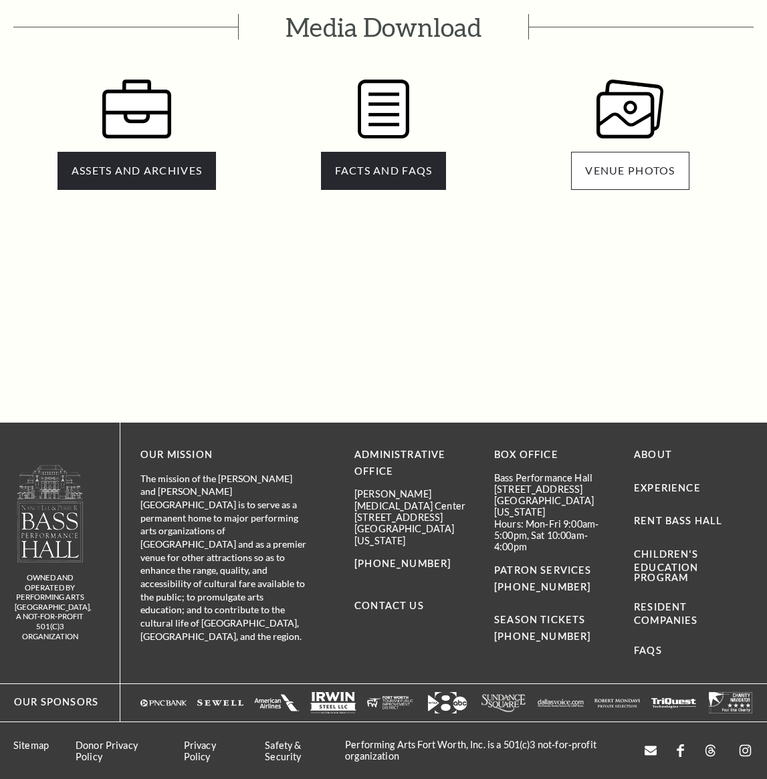 The width and height of the screenshot is (767, 779). Describe the element at coordinates (220, 703) in the screenshot. I see `img: sewell-revised_117x55.png` at that location.